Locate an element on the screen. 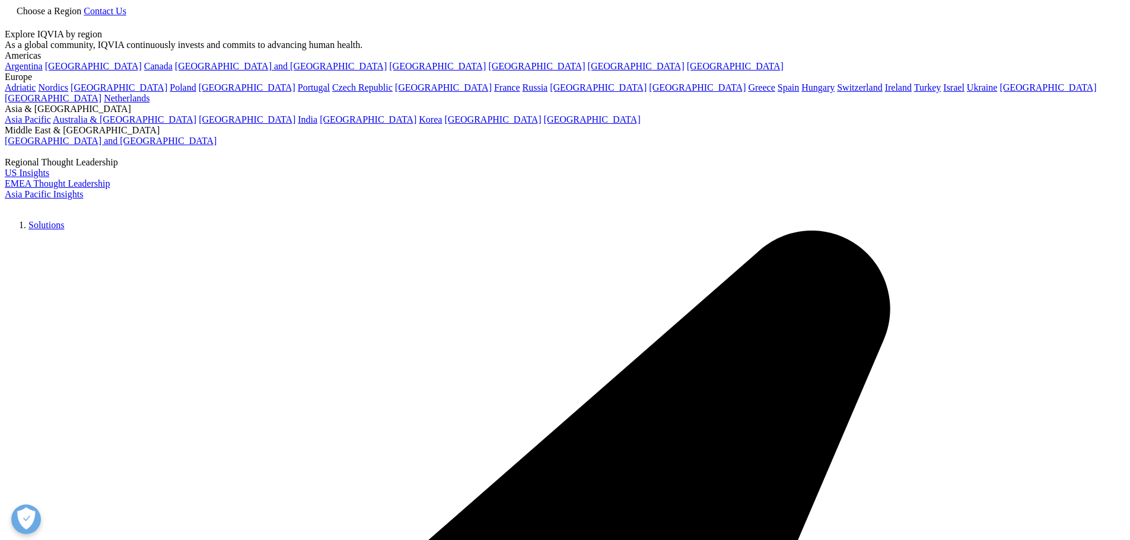 The image size is (1130, 540). a: Netherlands is located at coordinates (126, 98).